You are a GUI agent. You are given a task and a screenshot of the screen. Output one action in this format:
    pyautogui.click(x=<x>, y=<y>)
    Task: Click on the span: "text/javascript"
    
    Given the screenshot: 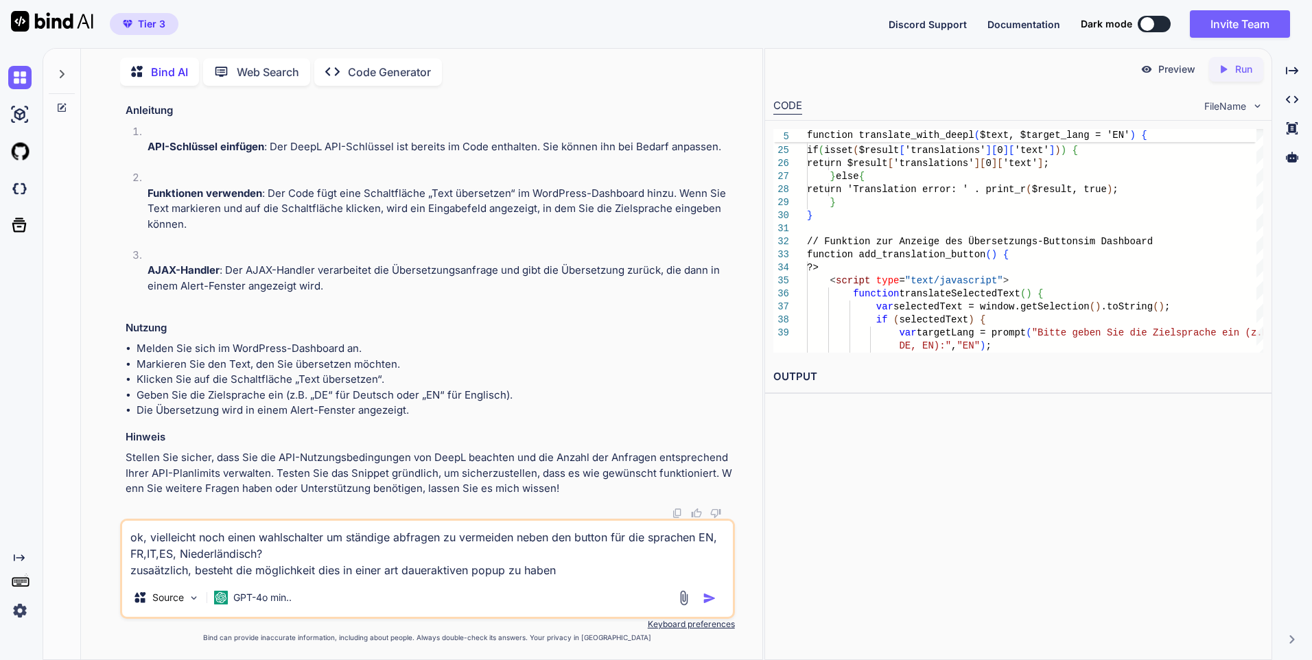 What is the action you would take?
    pyautogui.click(x=953, y=281)
    